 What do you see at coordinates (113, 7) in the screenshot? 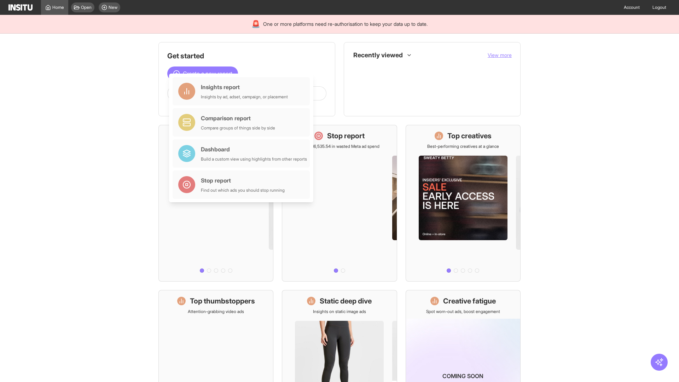
I see `span: New` at bounding box center [113, 7].